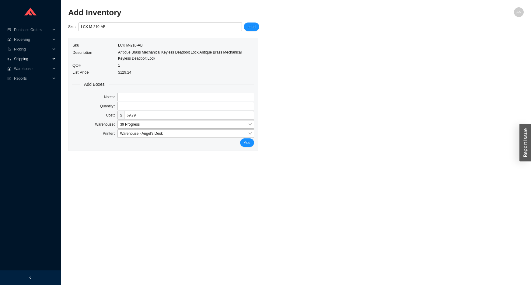  What do you see at coordinates (106, 124) in the screenshot?
I see `label: Warehouse` at bounding box center [106, 124].